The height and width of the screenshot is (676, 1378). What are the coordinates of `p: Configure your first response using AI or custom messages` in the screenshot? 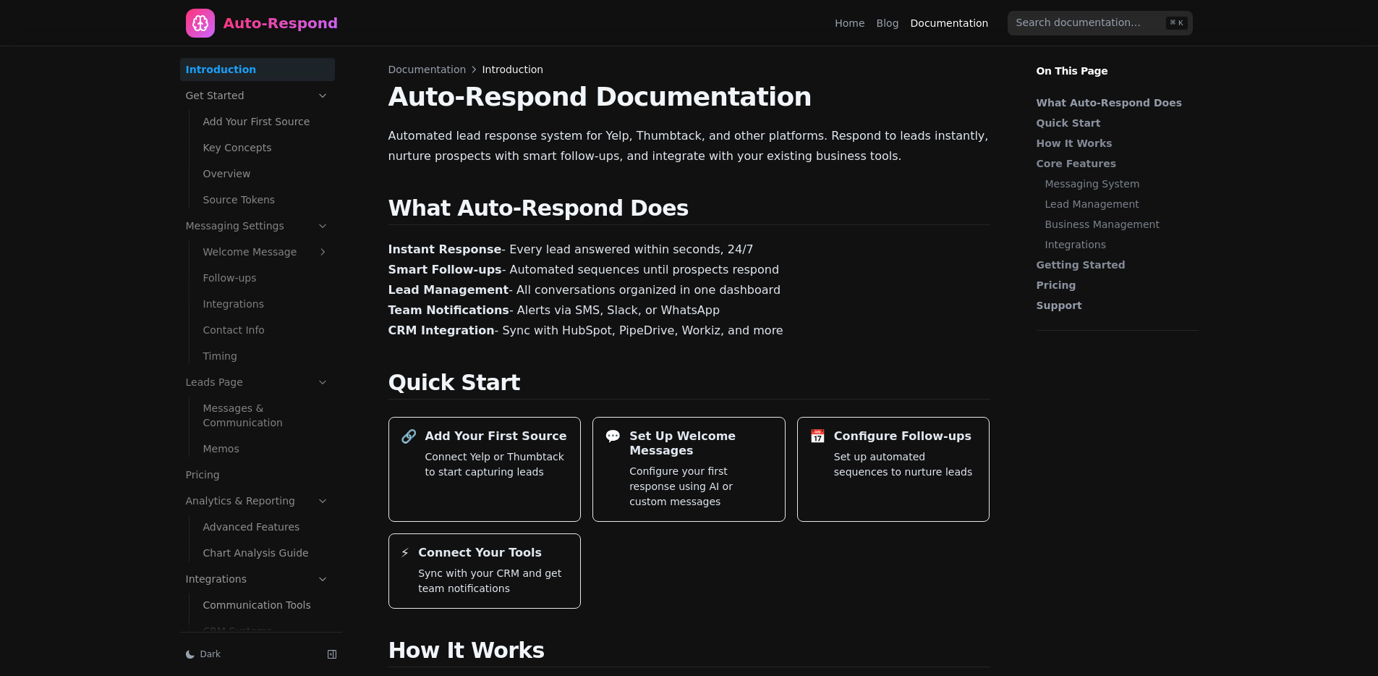 It's located at (701, 486).